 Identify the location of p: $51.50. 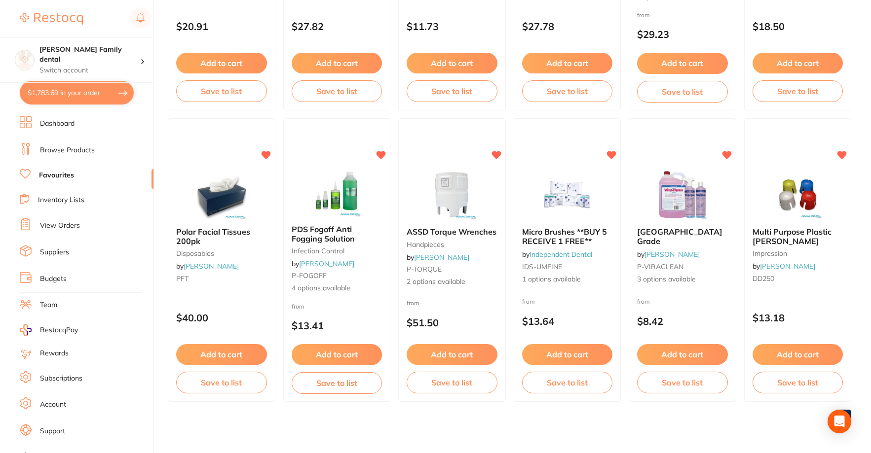
(452, 323).